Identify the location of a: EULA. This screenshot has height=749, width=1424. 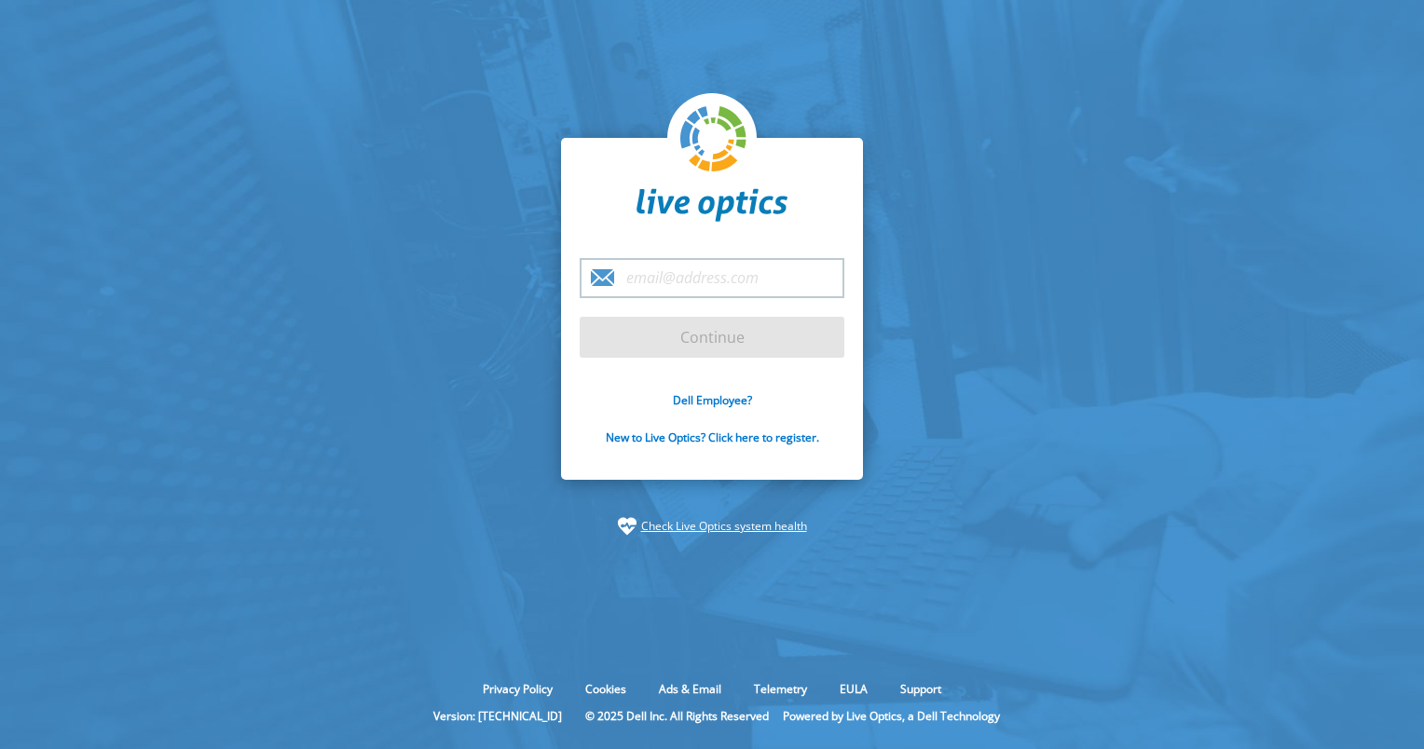
(854, 689).